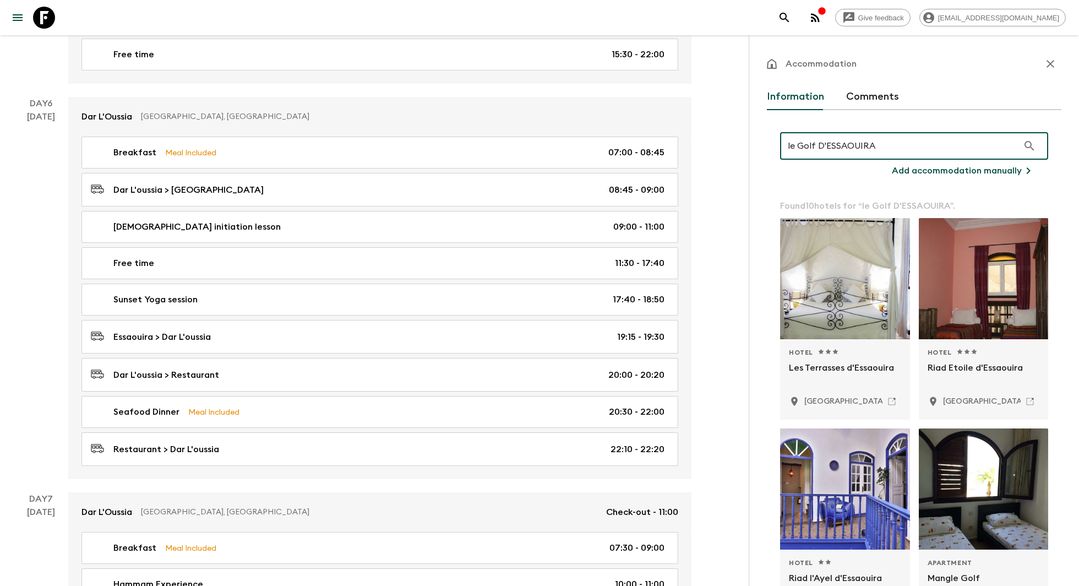 The width and height of the screenshot is (1079, 586). What do you see at coordinates (380, 548) in the screenshot?
I see `a: BreakfastMeal Included07:30 - 09:00` at bounding box center [380, 548].